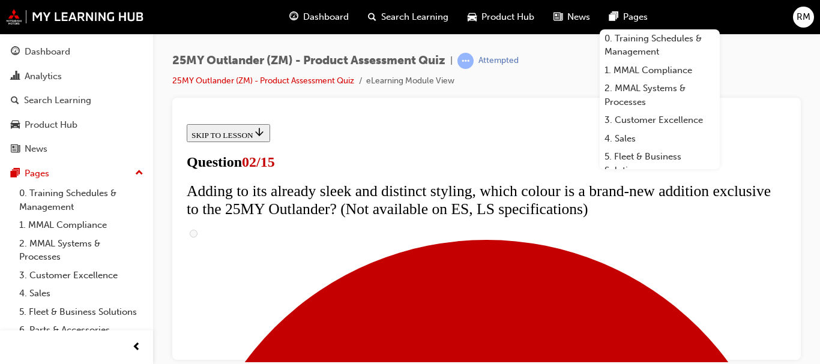  I want to click on button: SKIP TO LESSON, so click(46, 14).